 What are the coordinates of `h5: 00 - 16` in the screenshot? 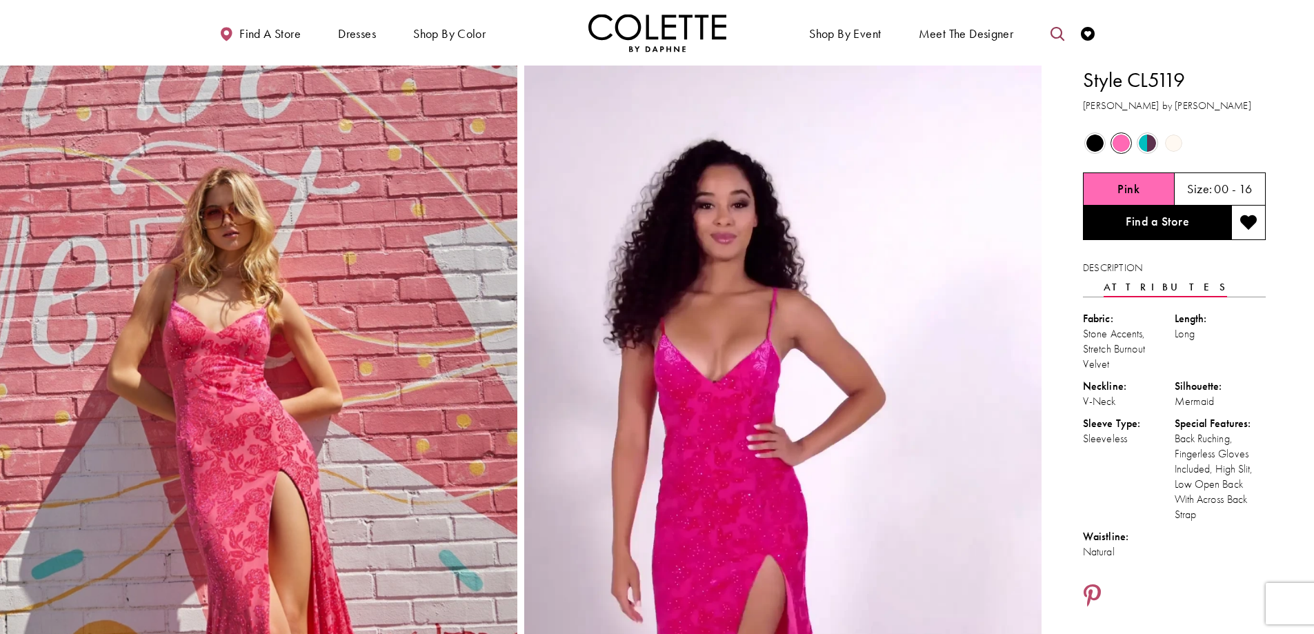 It's located at (1233, 189).